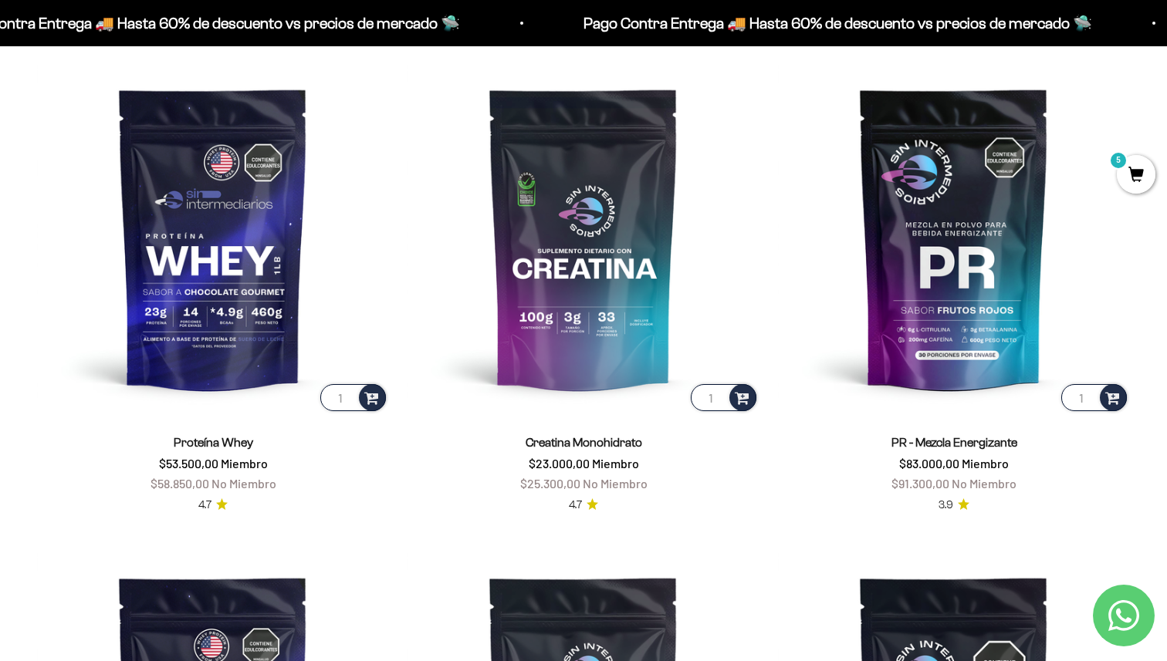 The height and width of the screenshot is (661, 1167). What do you see at coordinates (787, 23) in the screenshot?
I see `p: Pago Contra Entrega 🚚 Hasta 60% de descuento vs precios de mercado 🛸` at bounding box center [787, 23].